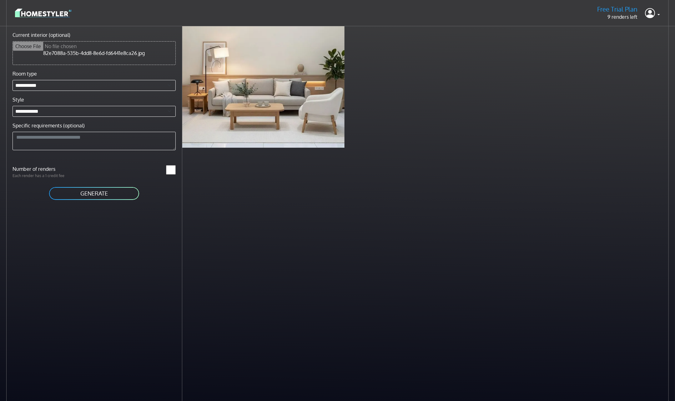 This screenshot has width=675, height=401. I want to click on h5: Free Trial Plan, so click(617, 9).